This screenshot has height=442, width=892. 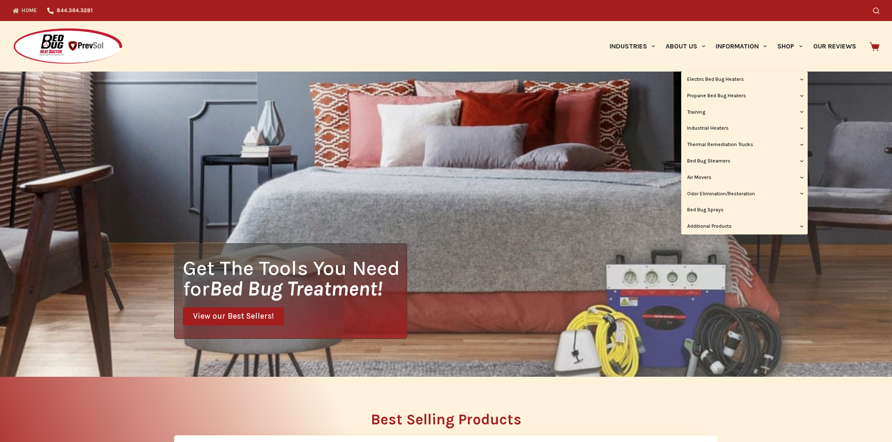 What do you see at coordinates (744, 96) in the screenshot?
I see `a: Propane Bed Bug Heaters` at bounding box center [744, 96].